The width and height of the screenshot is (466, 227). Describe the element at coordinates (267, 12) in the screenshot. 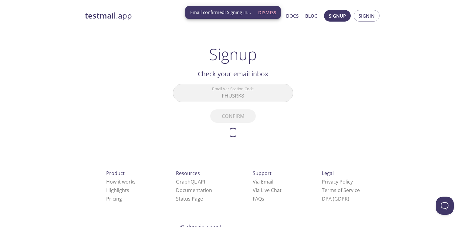

I see `button: Dismiss` at that location.